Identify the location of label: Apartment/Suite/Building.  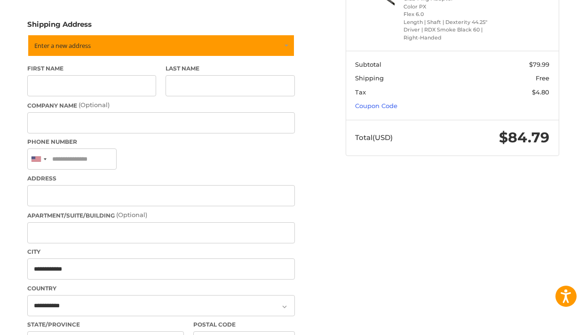
(161, 215).